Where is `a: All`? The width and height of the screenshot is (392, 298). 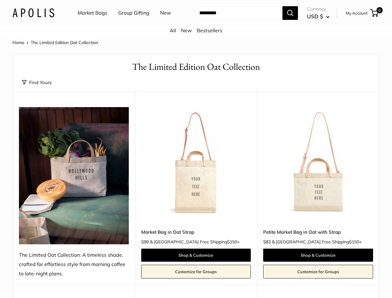
a: All is located at coordinates (173, 30).